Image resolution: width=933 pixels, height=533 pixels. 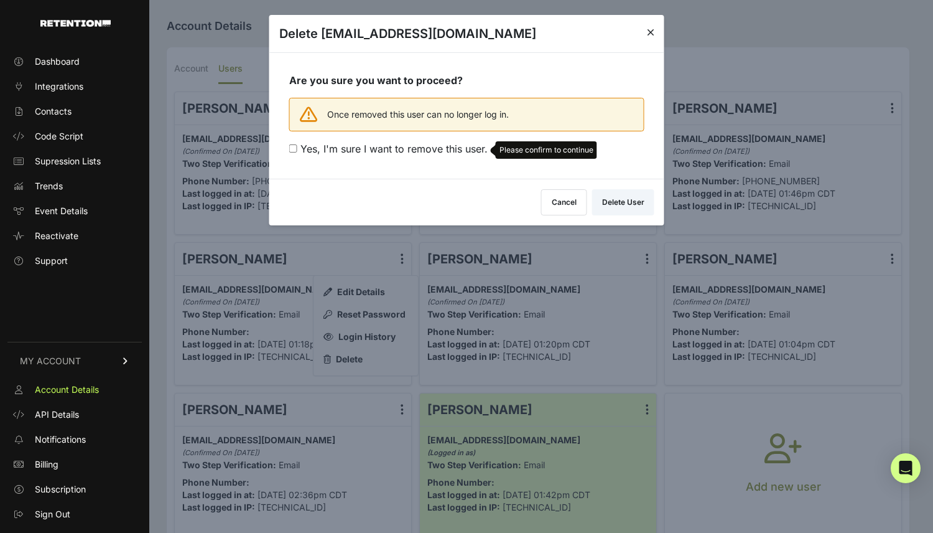 I want to click on a: Account Details, so click(x=75, y=389).